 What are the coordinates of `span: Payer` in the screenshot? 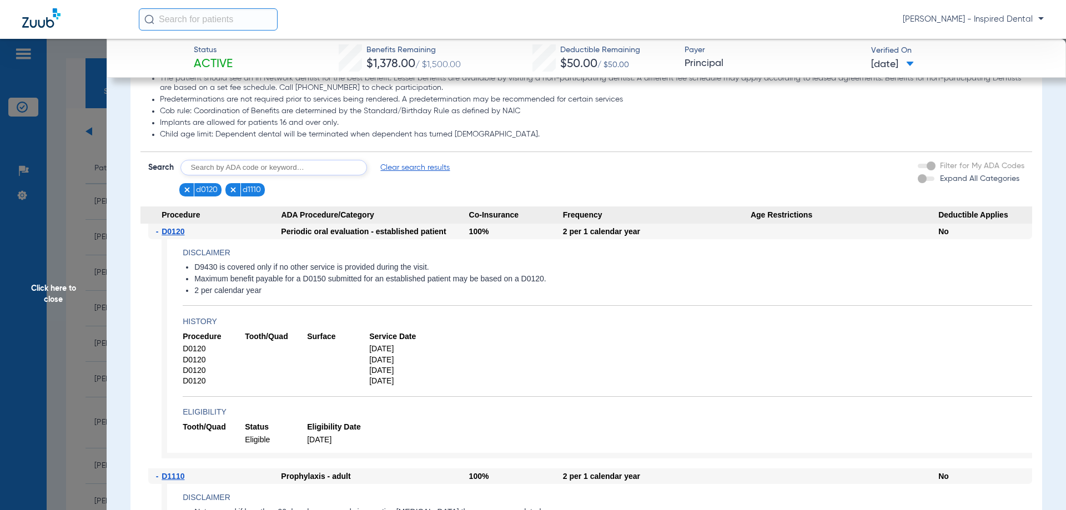 It's located at (773, 50).